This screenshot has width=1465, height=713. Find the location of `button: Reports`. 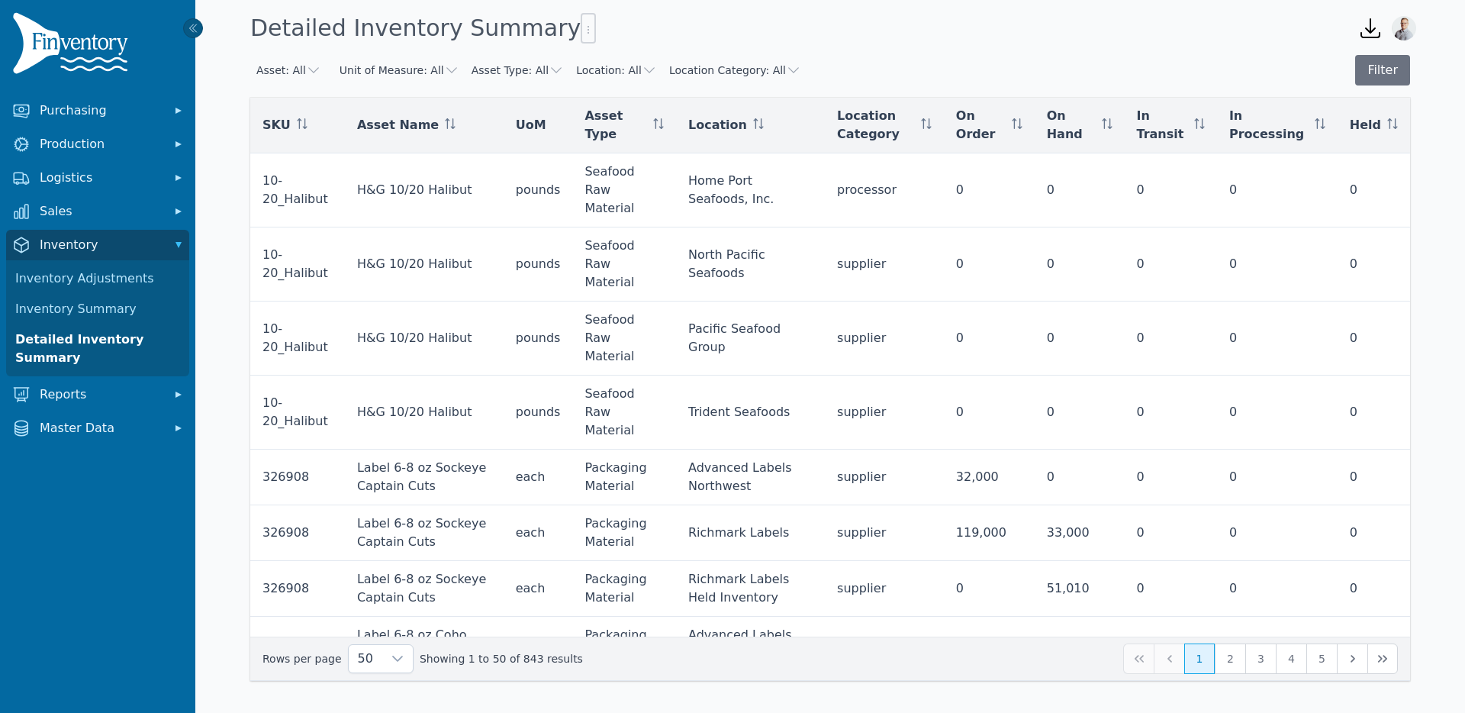

button: Reports is located at coordinates (98, 395).